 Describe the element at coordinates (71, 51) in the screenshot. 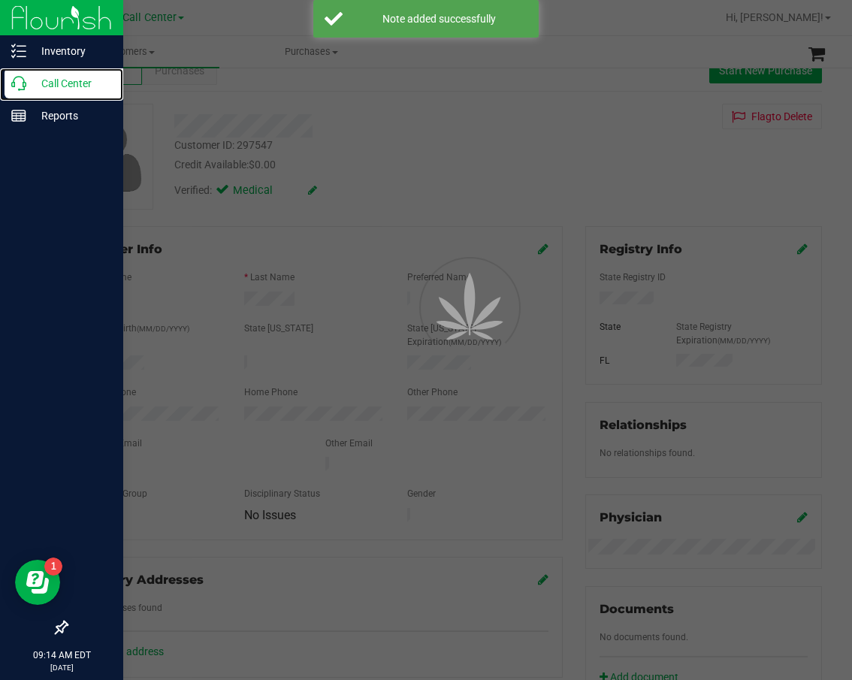

I see `p: Inventory` at that location.